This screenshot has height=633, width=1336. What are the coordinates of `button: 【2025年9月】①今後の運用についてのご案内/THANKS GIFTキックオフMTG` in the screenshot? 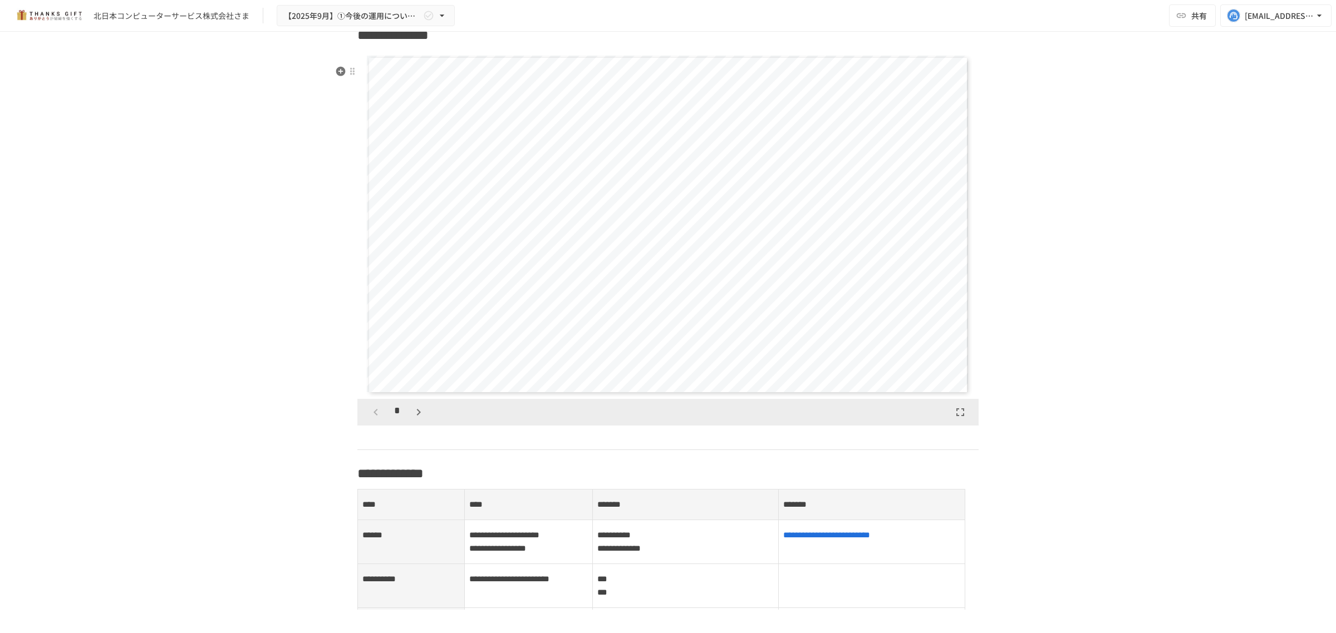 It's located at (366, 16).